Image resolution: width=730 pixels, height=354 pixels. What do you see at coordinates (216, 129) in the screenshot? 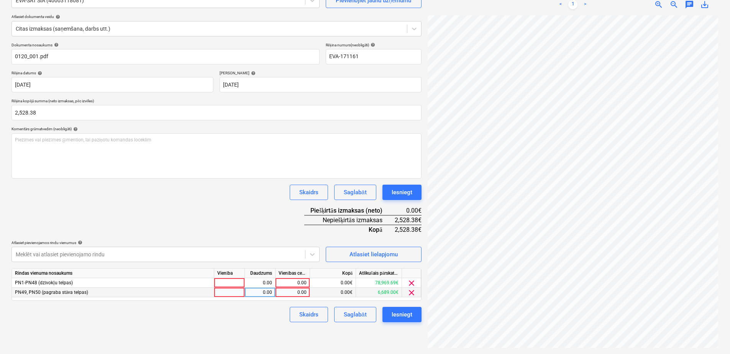
I see `div: Komentārs grāmatvedim (neobligāti)` at bounding box center [216, 129].